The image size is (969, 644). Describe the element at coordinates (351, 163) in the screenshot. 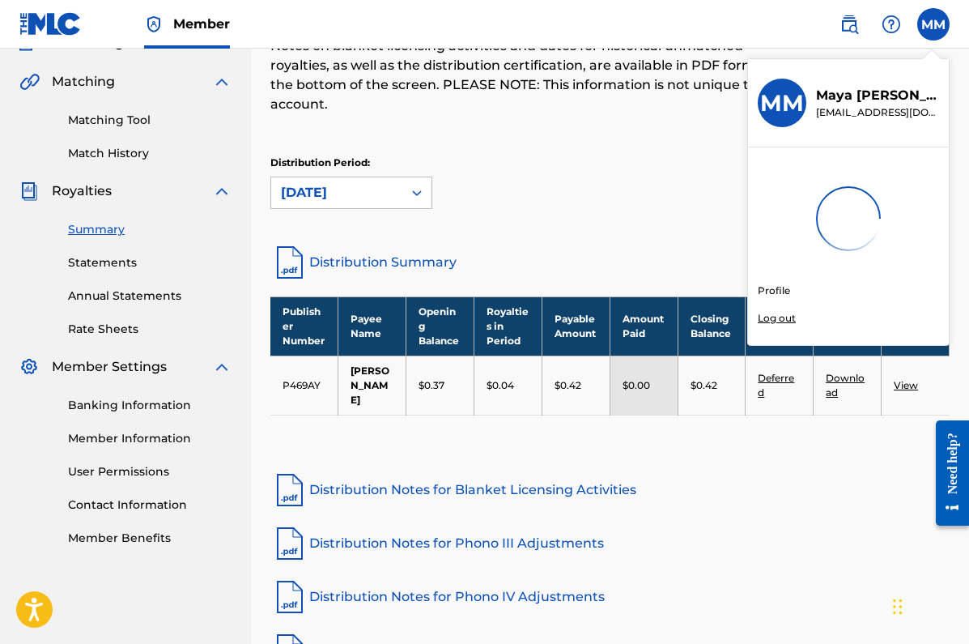

I see `p: Distribution Period:` at that location.